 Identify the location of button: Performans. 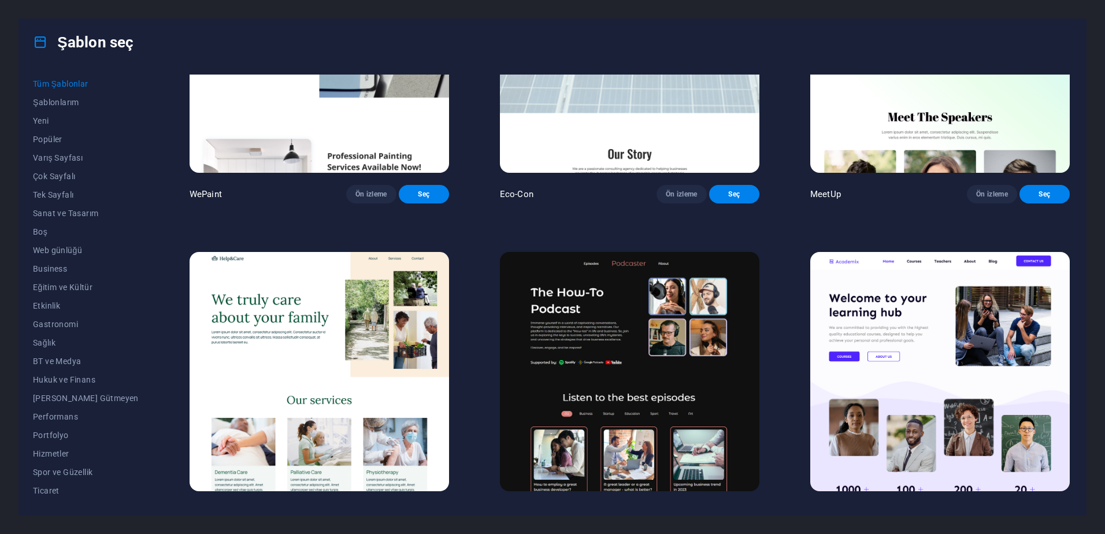
(86, 417).